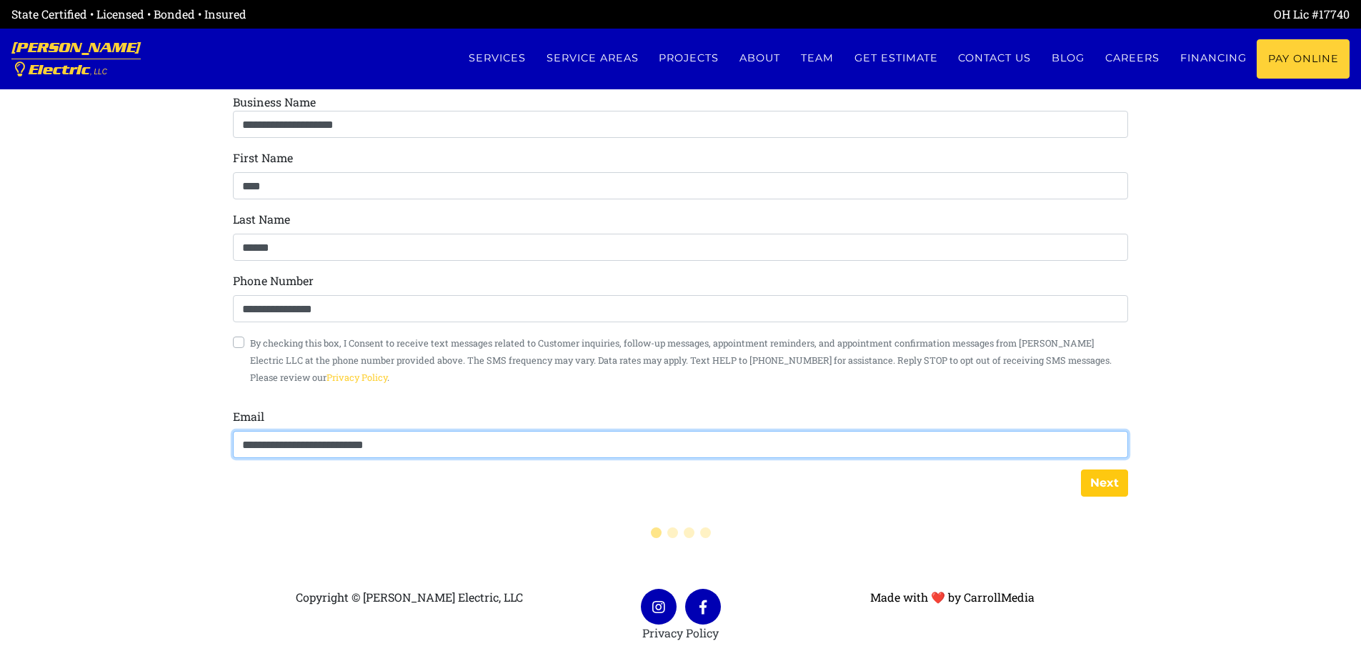 This screenshot has width=1361, height=651. Describe the element at coordinates (689, 58) in the screenshot. I see `a: Projects` at that location.